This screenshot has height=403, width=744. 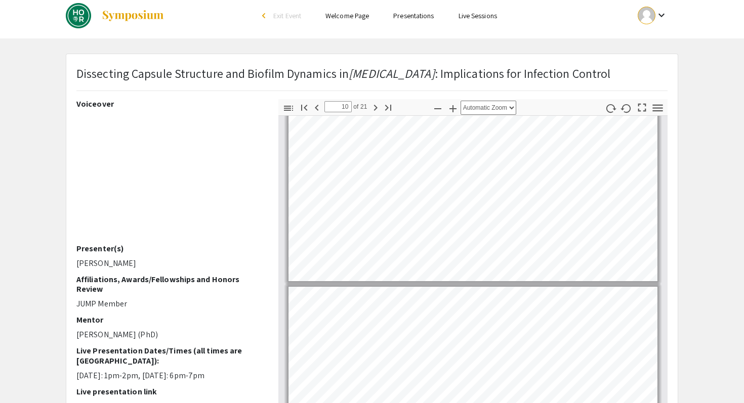 I want to click on button: Toggle Sidebar, so click(x=288, y=108).